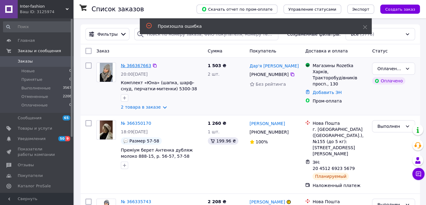  Describe the element at coordinates (214, 74) in the screenshot. I see `span: 2 шт.` at that location.